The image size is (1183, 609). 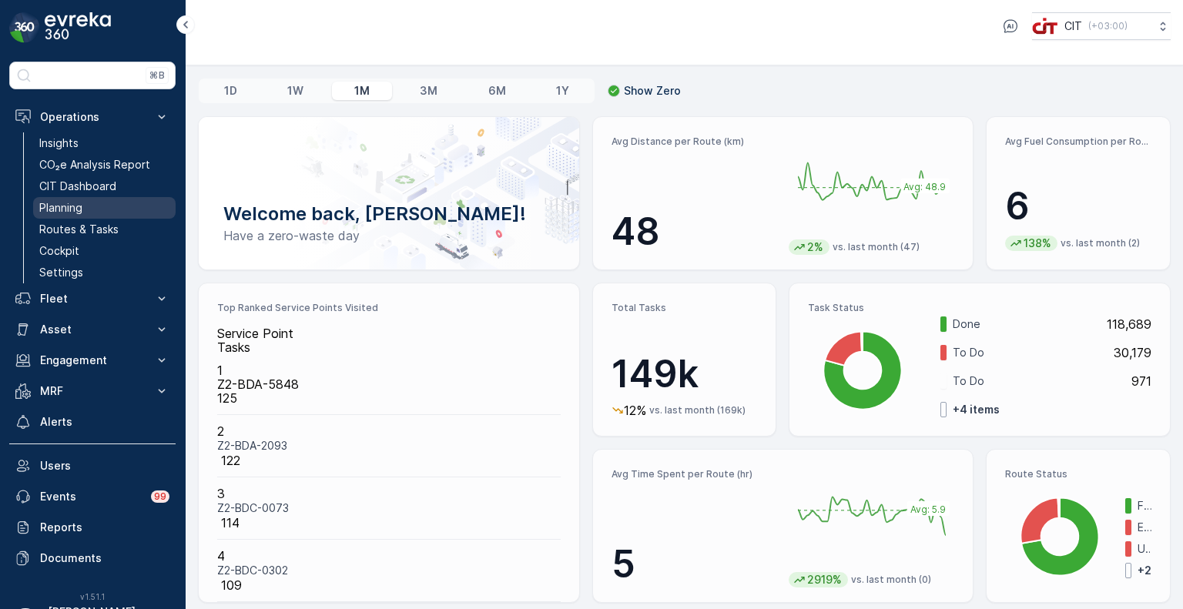 What do you see at coordinates (160, 497) in the screenshot?
I see `p: 99` at bounding box center [160, 497].